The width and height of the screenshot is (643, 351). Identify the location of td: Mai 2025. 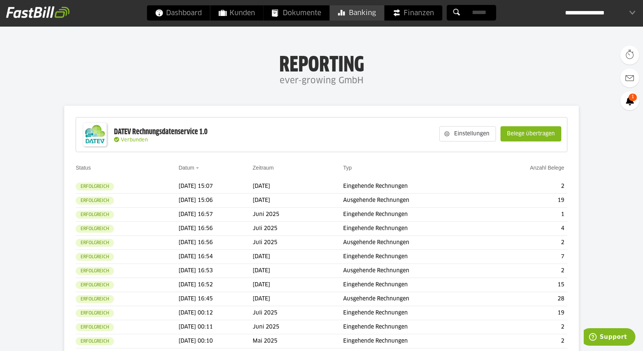
(298, 341).